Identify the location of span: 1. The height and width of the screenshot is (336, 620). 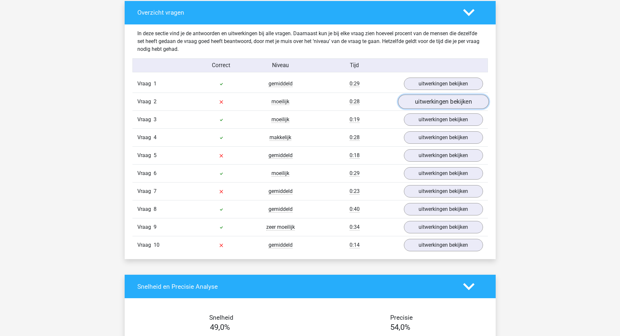
(155, 83).